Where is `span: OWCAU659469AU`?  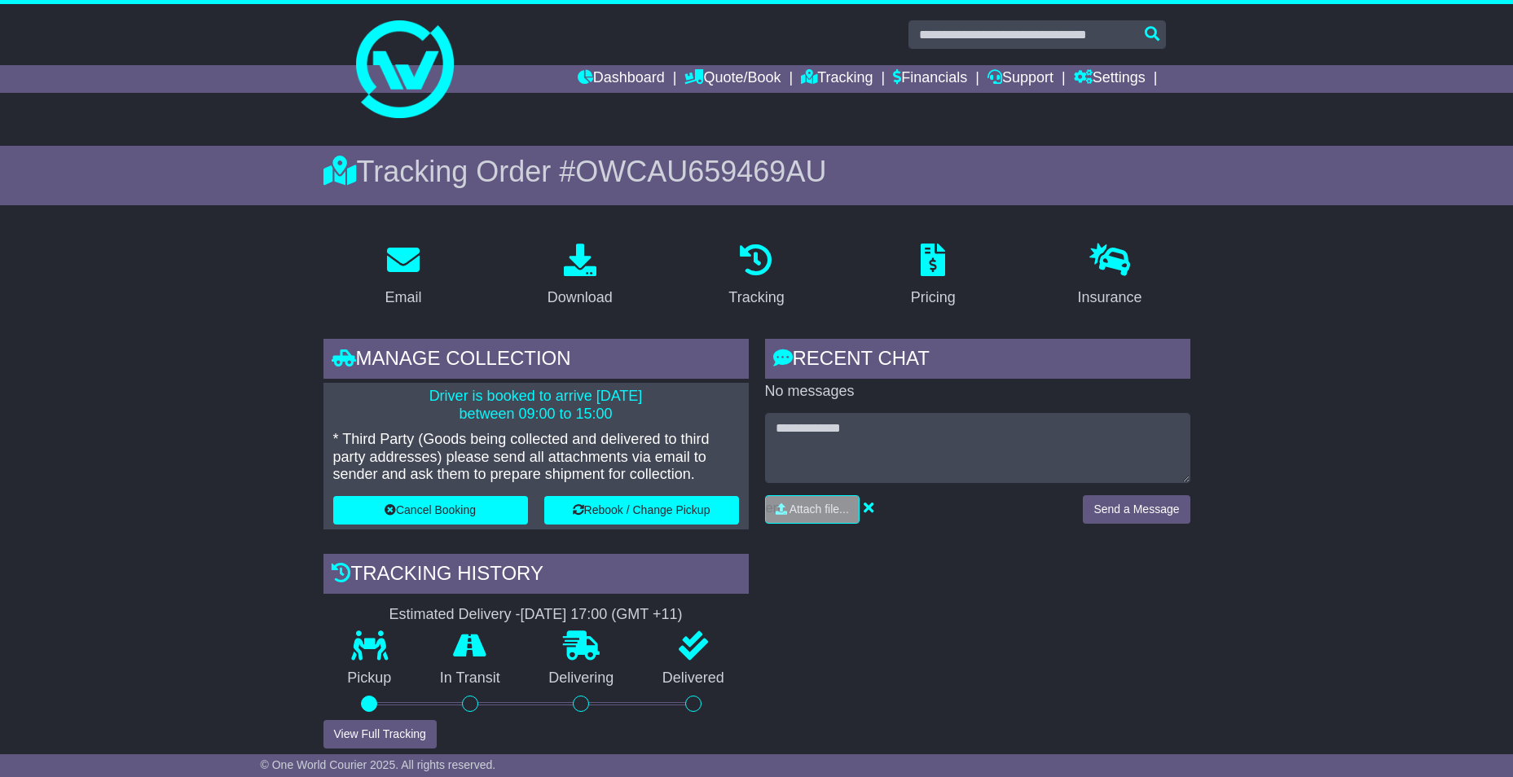
span: OWCAU659469AU is located at coordinates (701, 171).